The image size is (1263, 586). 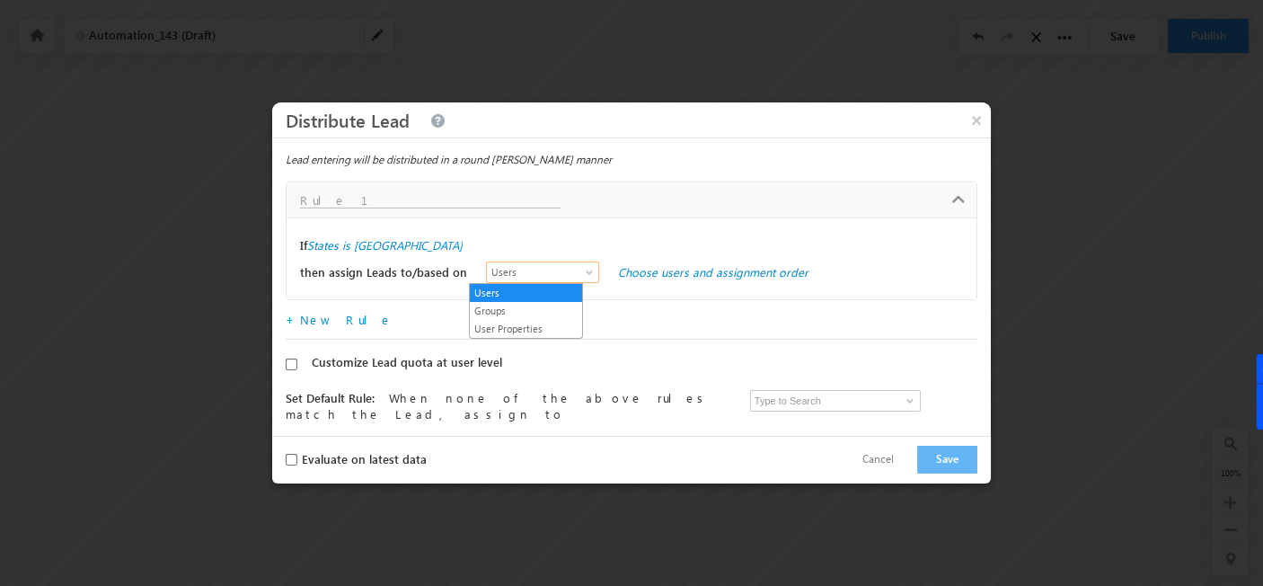 I want to click on span: Set Default Rule:, so click(x=330, y=397).